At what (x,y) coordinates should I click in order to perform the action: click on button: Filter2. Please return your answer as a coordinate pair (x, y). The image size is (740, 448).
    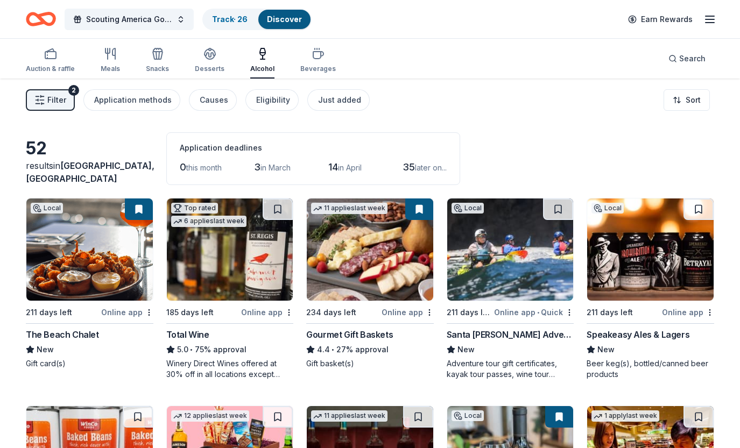
    Looking at the image, I should click on (50, 100).